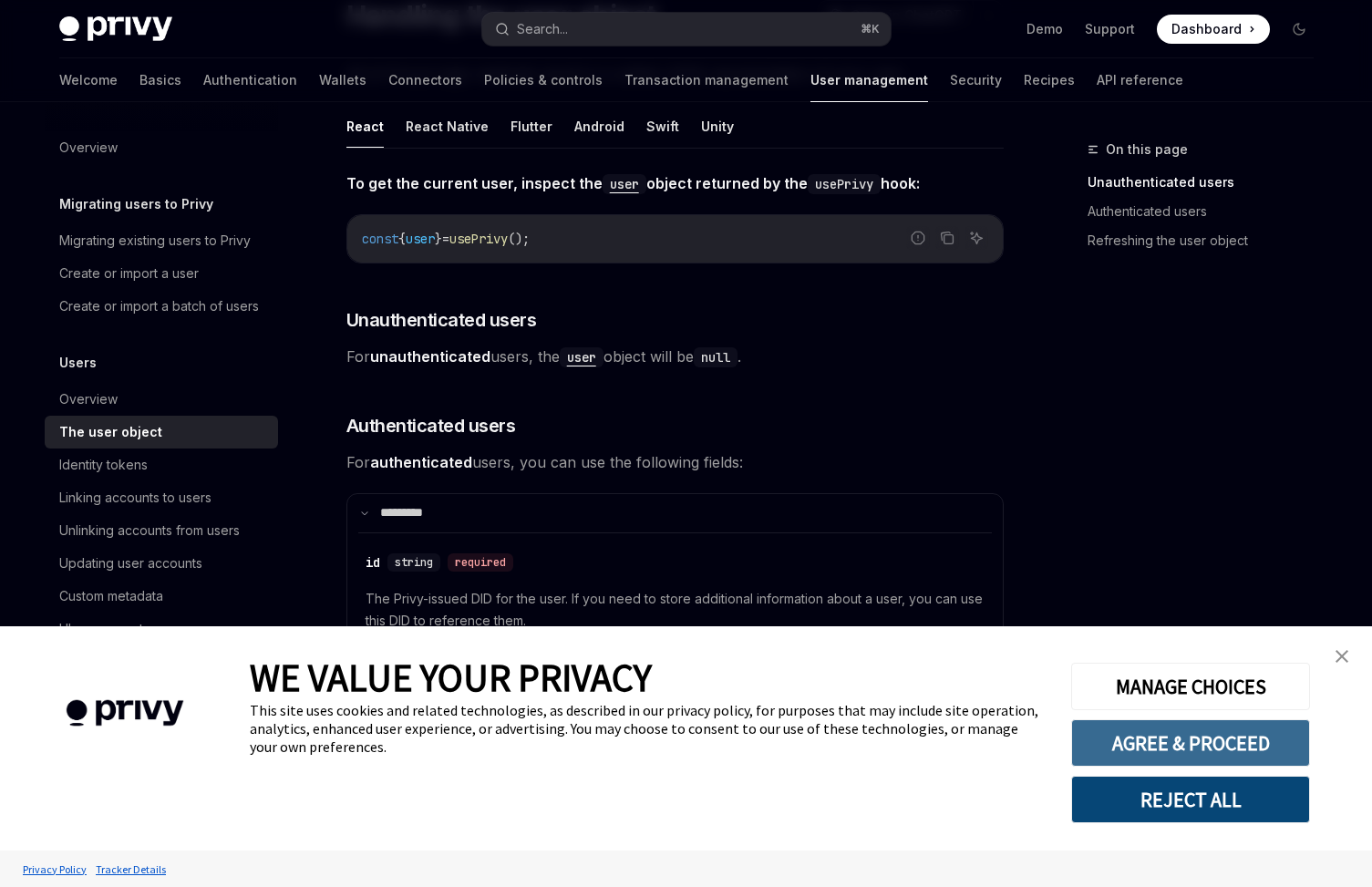  What do you see at coordinates (130, 868) in the screenshot?
I see `a: Tracker Details` at bounding box center [130, 868].